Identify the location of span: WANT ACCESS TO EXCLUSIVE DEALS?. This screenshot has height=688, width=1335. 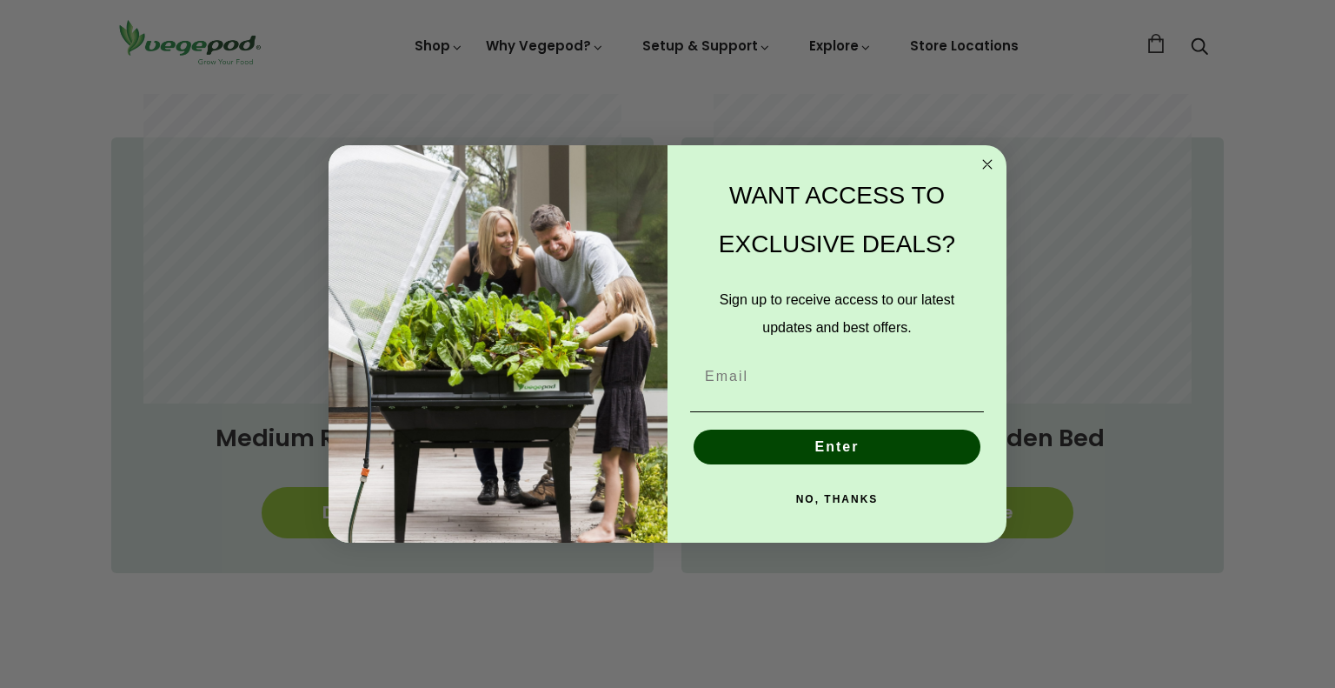
(837, 219).